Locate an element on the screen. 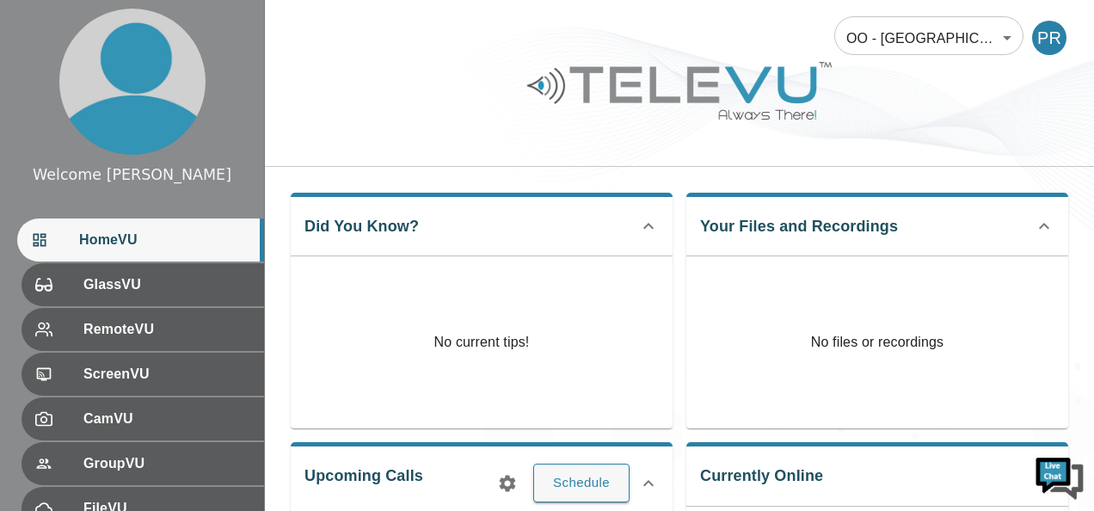 Image resolution: width=1094 pixels, height=511 pixels. img: Chat Widget is located at coordinates (1059, 476).